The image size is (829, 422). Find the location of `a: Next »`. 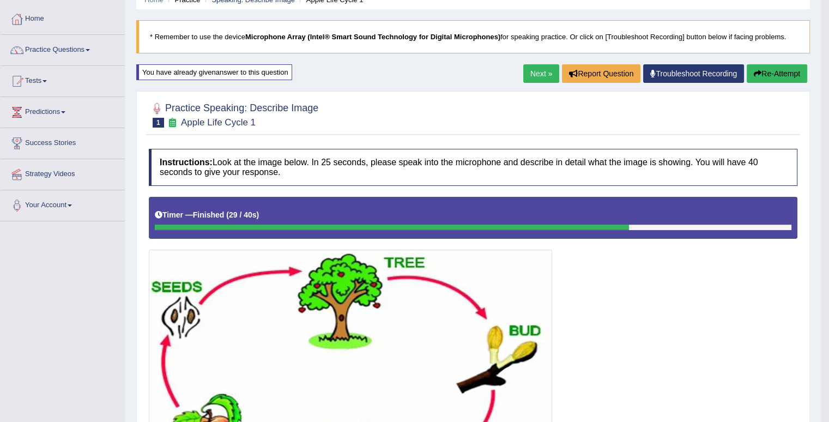

a: Next » is located at coordinates (541, 74).